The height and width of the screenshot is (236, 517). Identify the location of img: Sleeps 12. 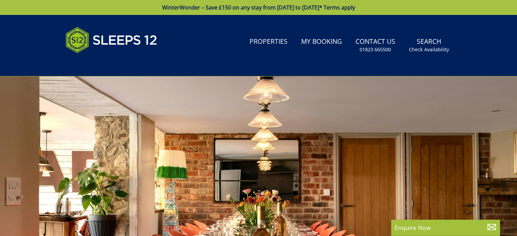
(112, 40).